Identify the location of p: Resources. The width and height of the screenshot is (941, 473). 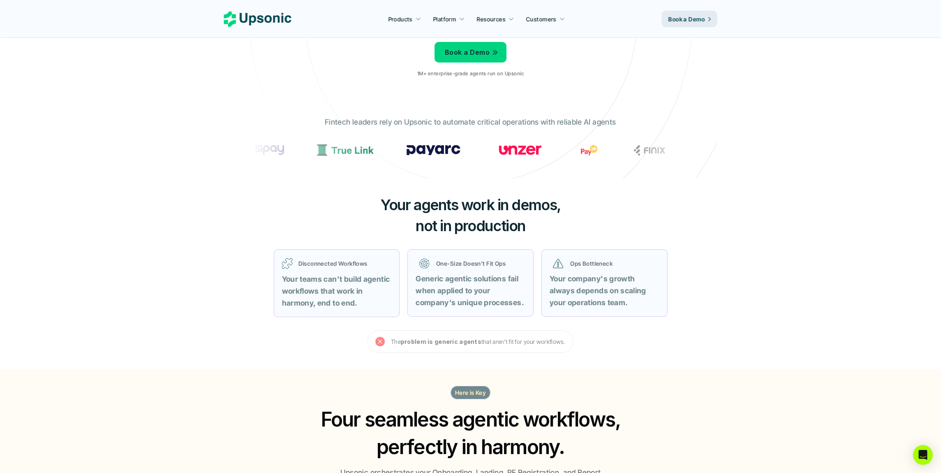
(491, 19).